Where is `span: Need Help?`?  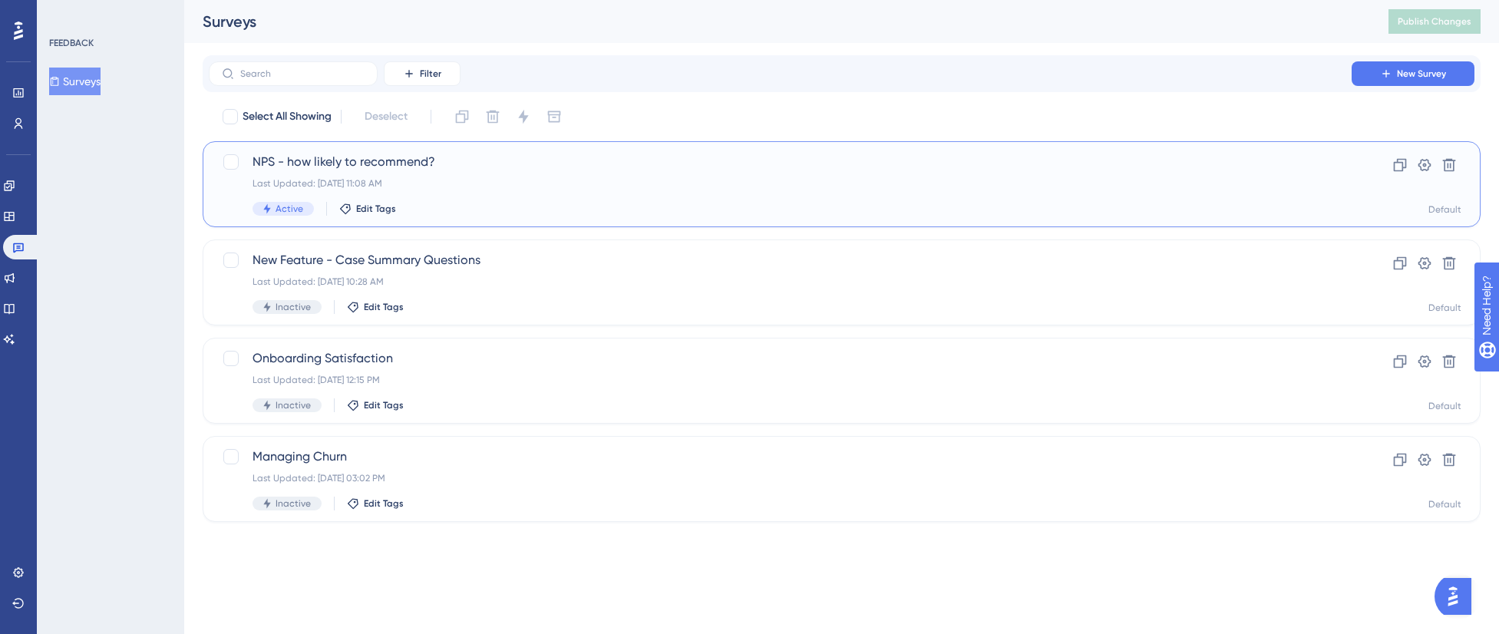
span: Need Help? is located at coordinates (66, 13).